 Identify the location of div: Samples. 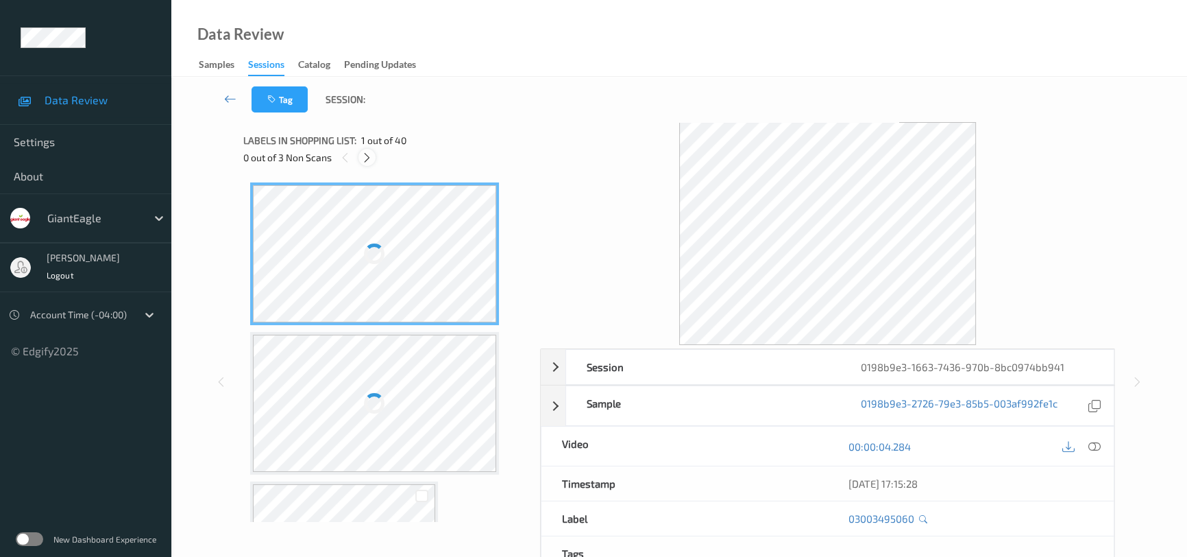
(217, 66).